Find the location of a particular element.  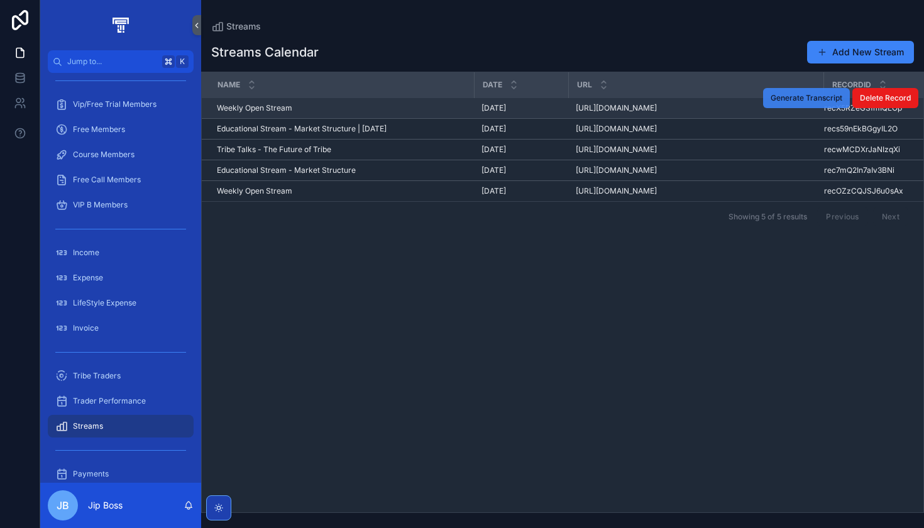

button: Add New Stream is located at coordinates (860, 52).